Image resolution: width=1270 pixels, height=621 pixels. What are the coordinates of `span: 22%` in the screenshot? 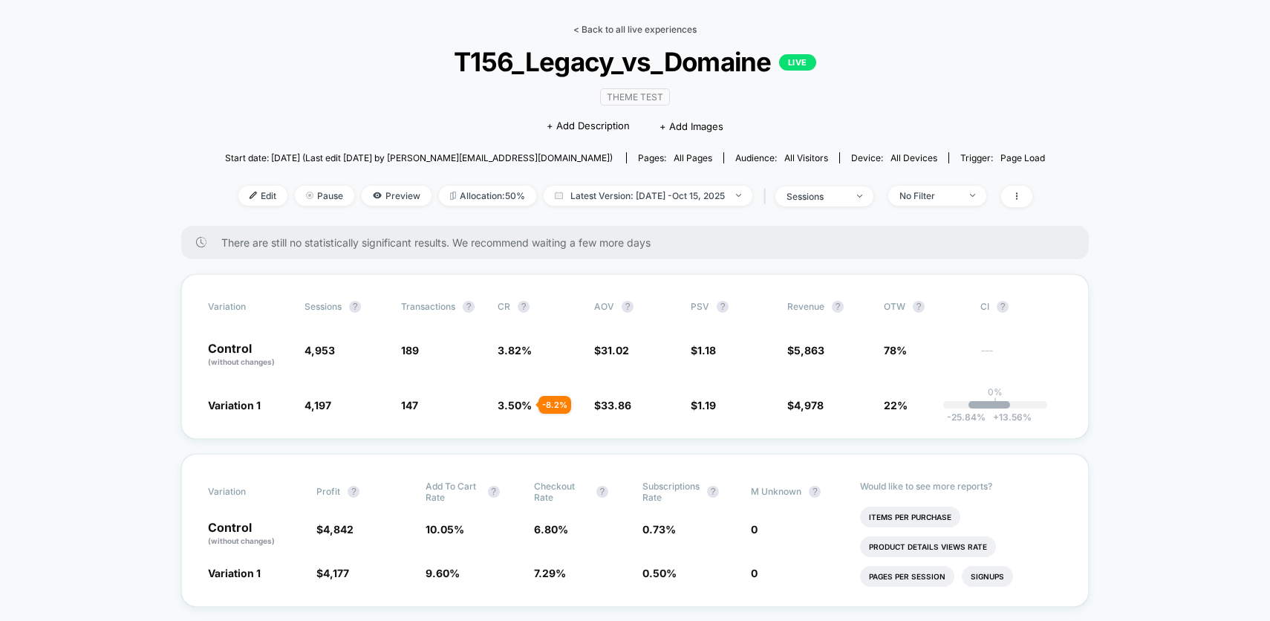 It's located at (896, 405).